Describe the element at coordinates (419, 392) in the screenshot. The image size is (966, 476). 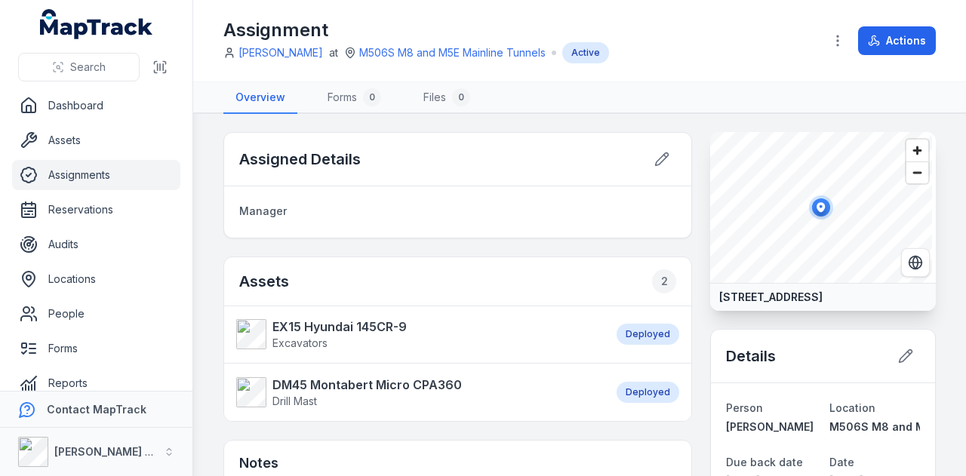
I see `a: DM45 Montabert Micro CPA360Drill Mast` at that location.